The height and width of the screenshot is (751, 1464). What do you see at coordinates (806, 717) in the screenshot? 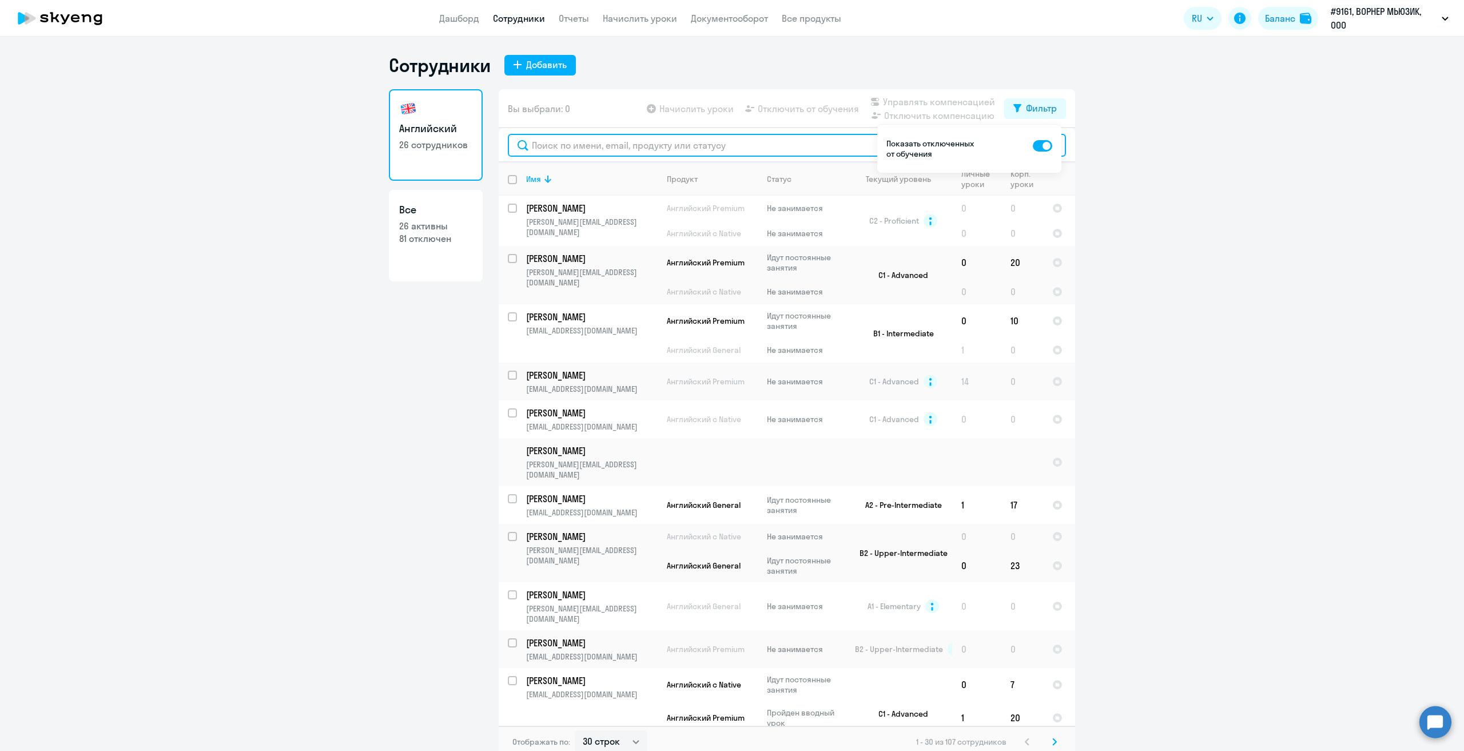
I see `p: Пройден вводный урок` at bounding box center [806, 717].